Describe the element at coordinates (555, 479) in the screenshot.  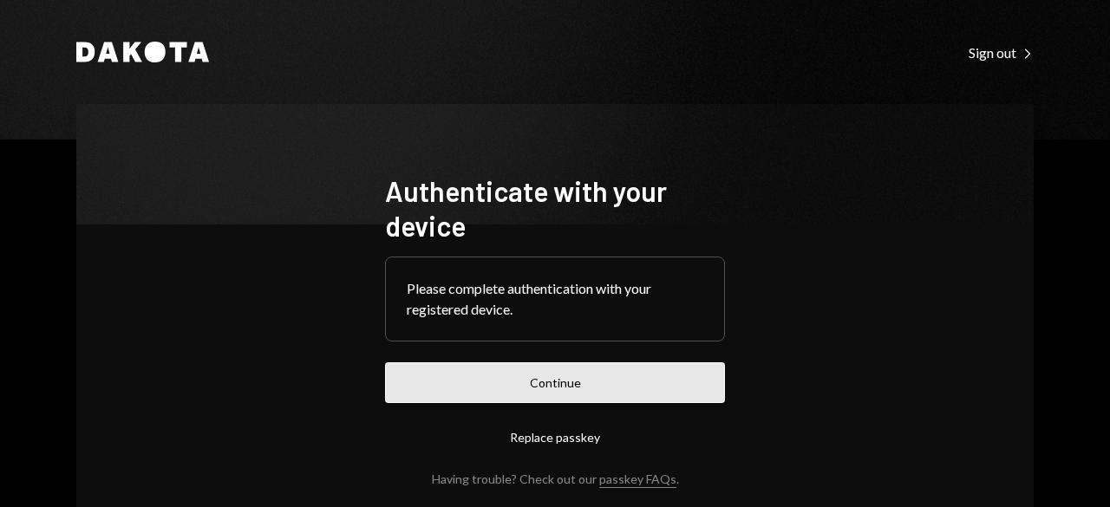
I see `div: Having trouble? Check out our .` at that location.